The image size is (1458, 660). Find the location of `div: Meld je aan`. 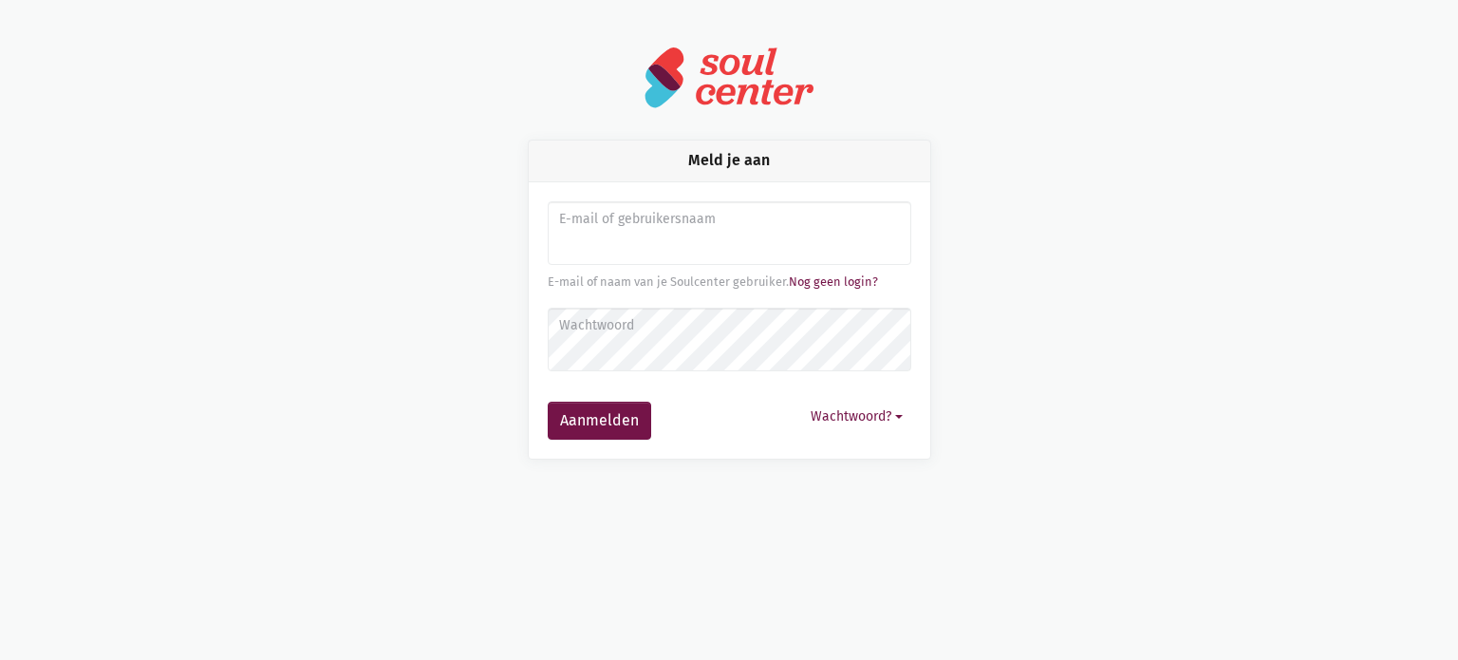

div: Meld je aan is located at coordinates (729, 160).